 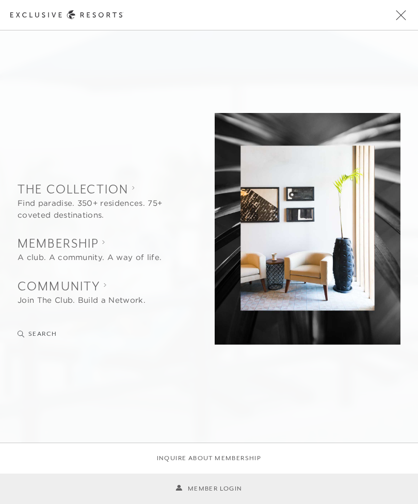 I want to click on button: Show Community sub-navigation, so click(x=81, y=292).